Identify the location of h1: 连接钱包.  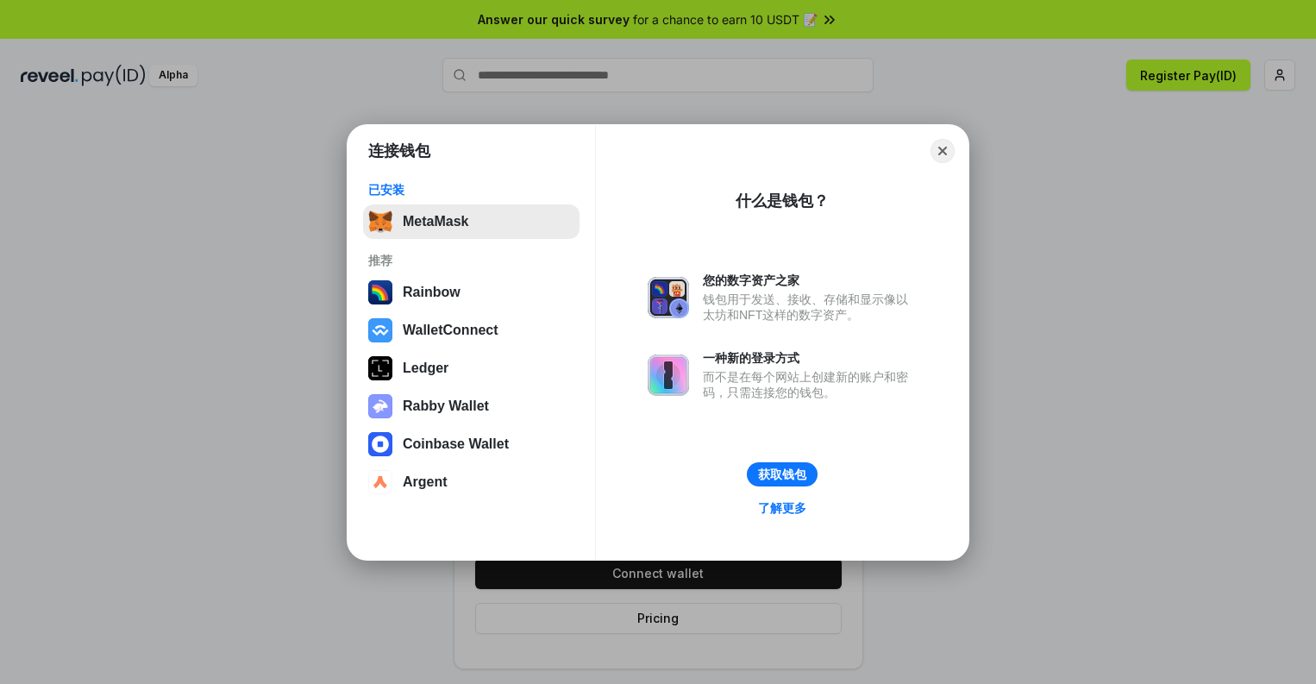
(399, 151).